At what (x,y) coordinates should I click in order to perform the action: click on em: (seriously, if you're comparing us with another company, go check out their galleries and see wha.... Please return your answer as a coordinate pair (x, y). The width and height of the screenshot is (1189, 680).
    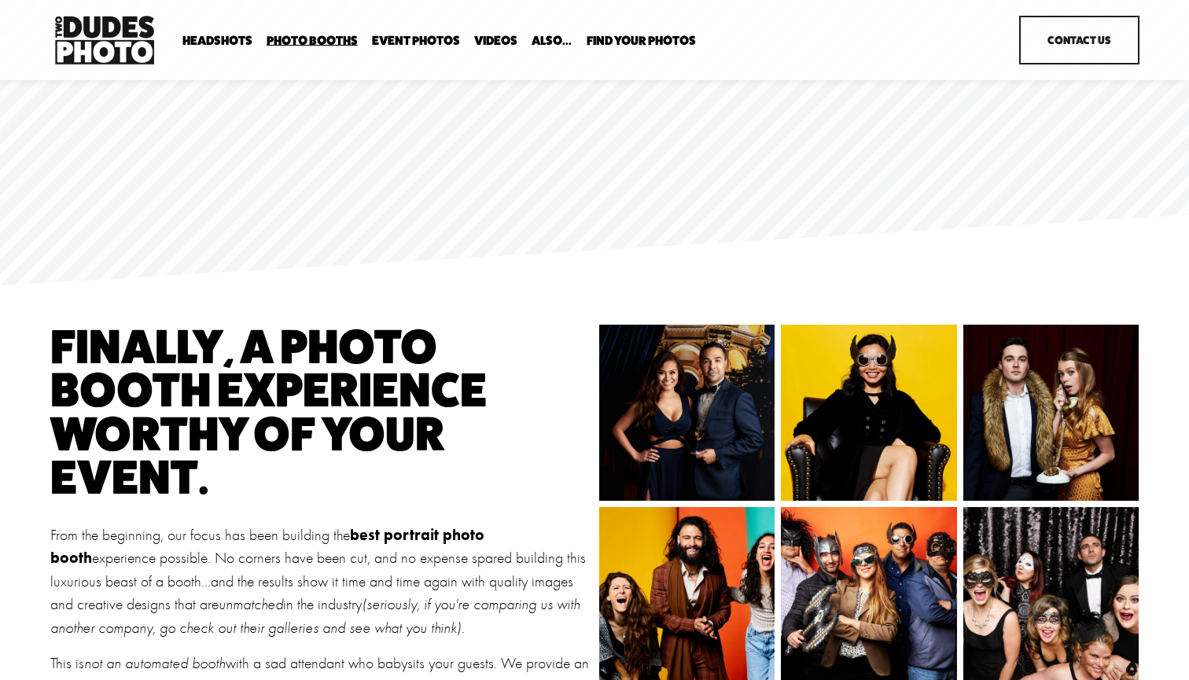
    Looking at the image, I should click on (317, 616).